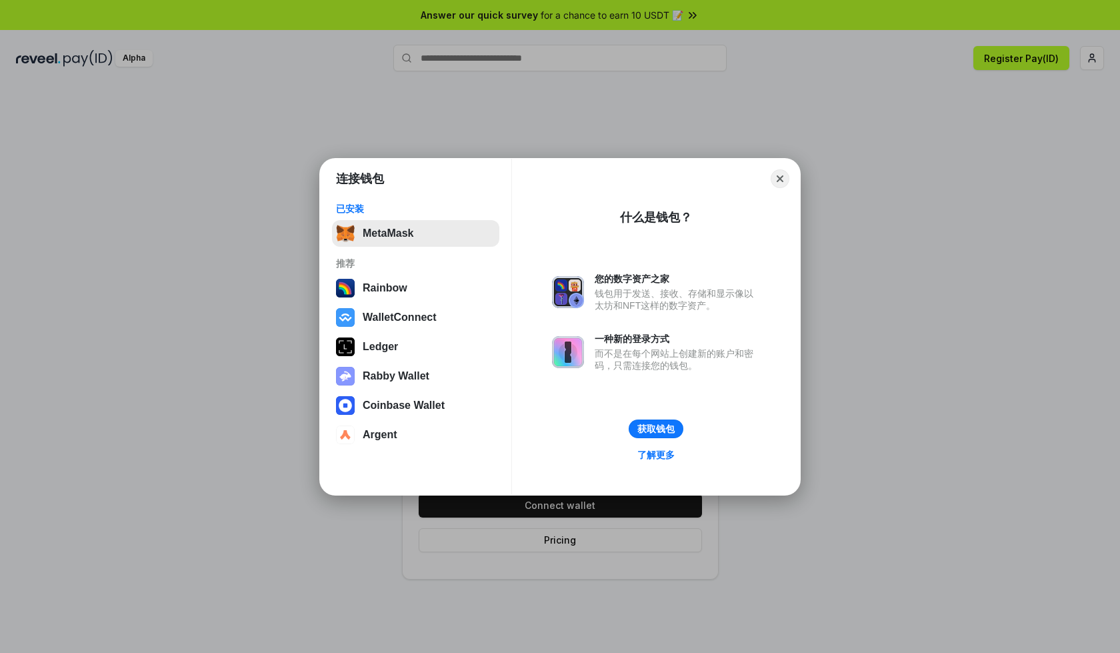  Describe the element at coordinates (677, 279) in the screenshot. I see `div: 您的数字资产之家` at that location.